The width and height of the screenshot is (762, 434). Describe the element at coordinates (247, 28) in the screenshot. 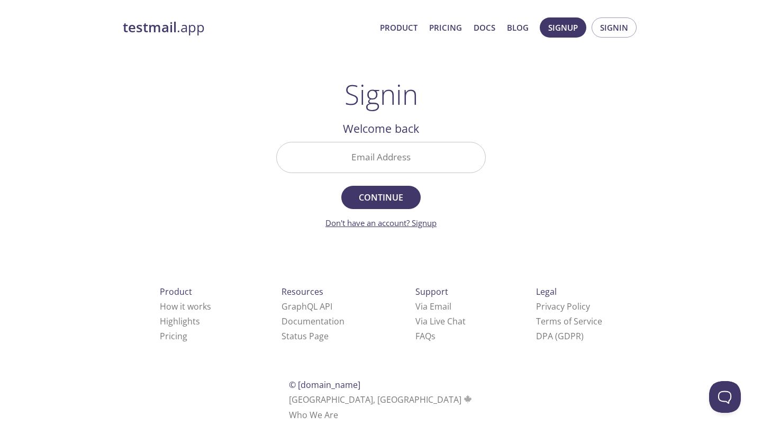

I see `a: testmail.app` at that location.